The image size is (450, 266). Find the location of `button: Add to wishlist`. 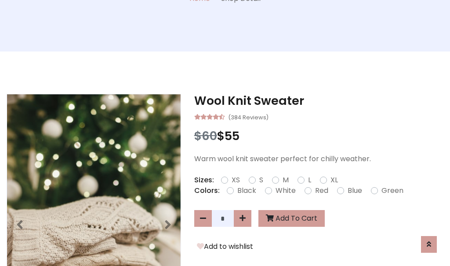

button: Add to wishlist is located at coordinates (225, 246).